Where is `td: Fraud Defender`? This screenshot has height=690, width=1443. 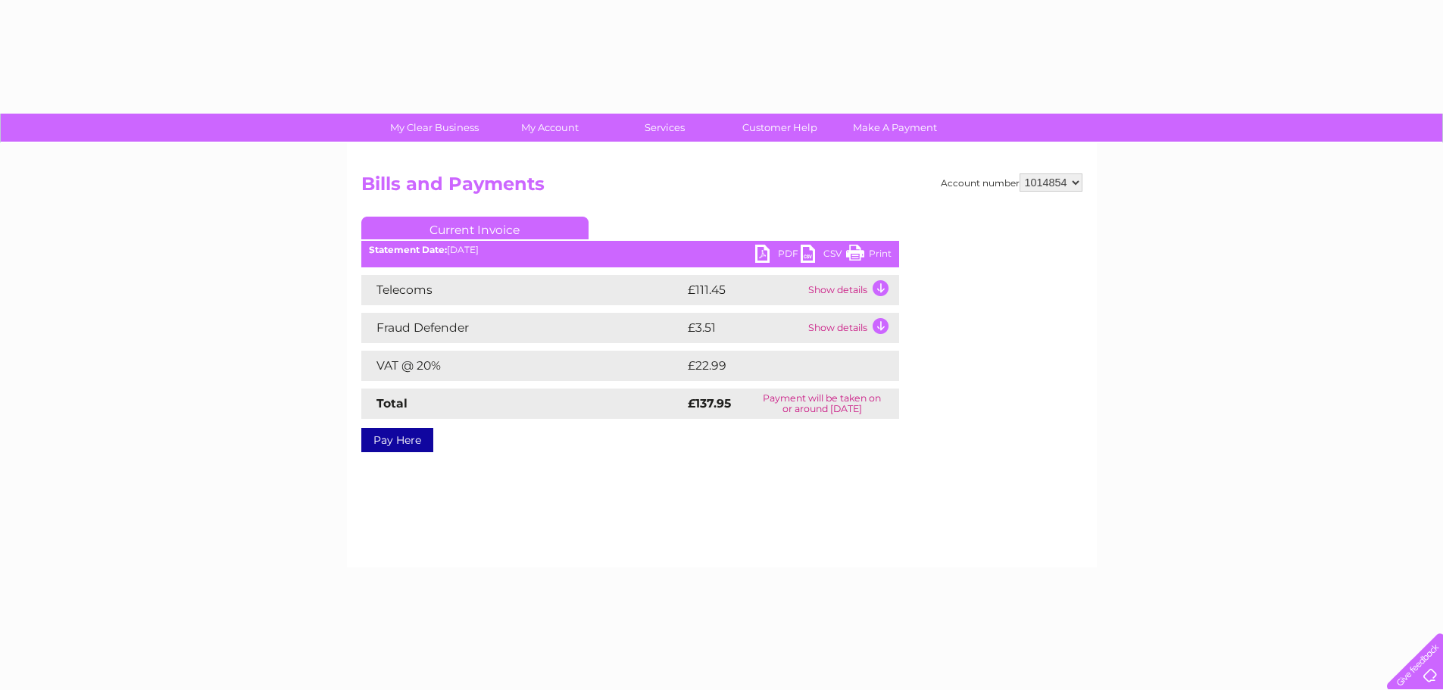 td: Fraud Defender is located at coordinates (523, 328).